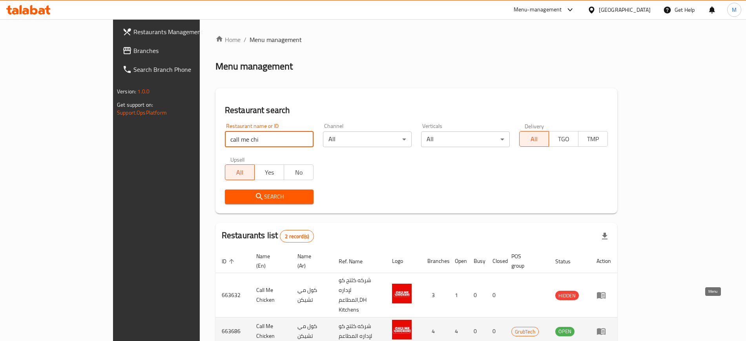 Image resolution: width=746 pixels, height=341 pixels. I want to click on span: Name (En), so click(269, 261).